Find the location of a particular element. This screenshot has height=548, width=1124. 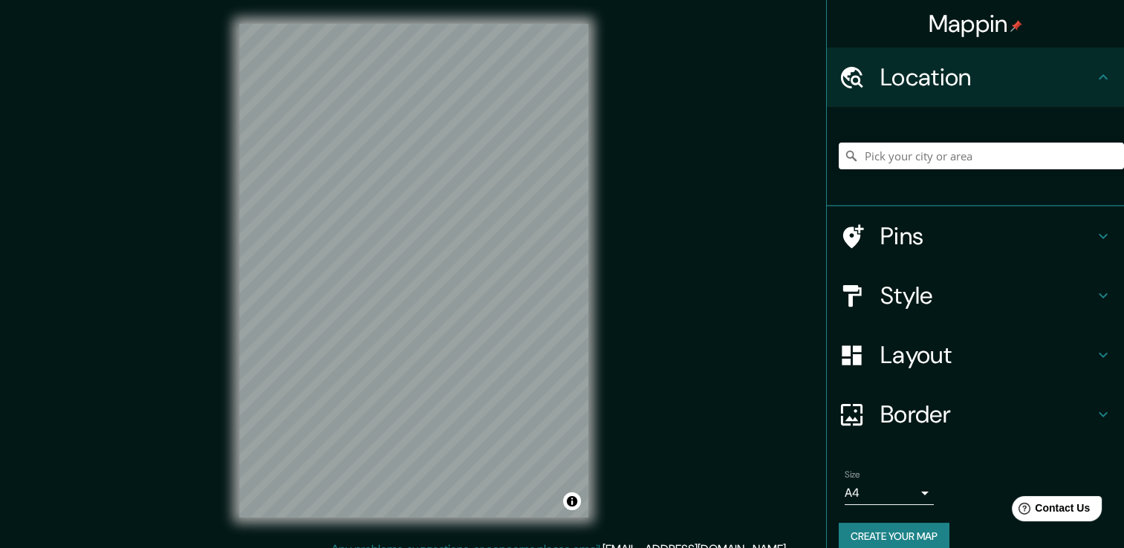

input: Pick your city or area is located at coordinates (981, 156).